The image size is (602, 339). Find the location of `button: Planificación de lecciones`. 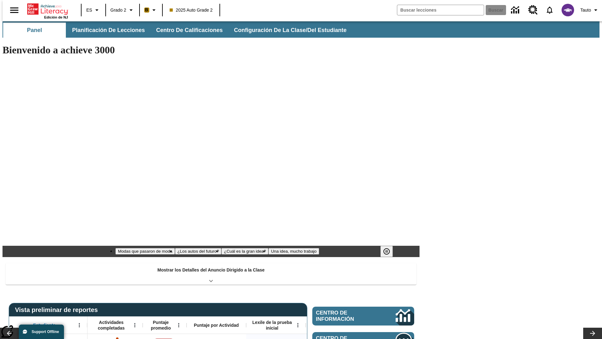

button: Planificación de lecciones is located at coordinates (109, 30).